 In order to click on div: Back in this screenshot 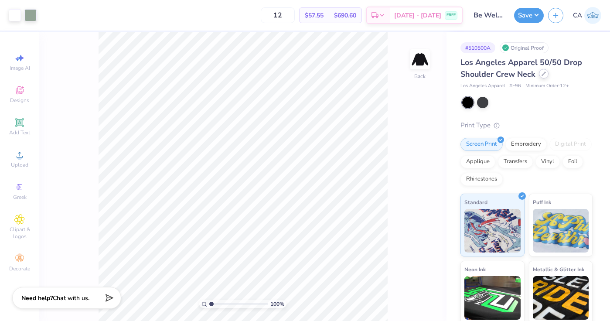, I will do `click(420, 76)`.